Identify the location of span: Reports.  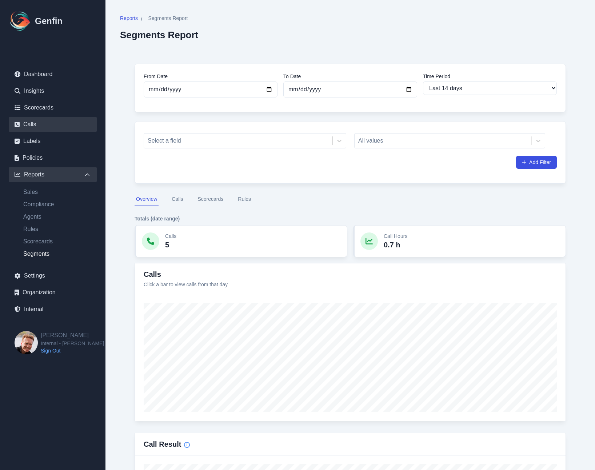
(129, 18).